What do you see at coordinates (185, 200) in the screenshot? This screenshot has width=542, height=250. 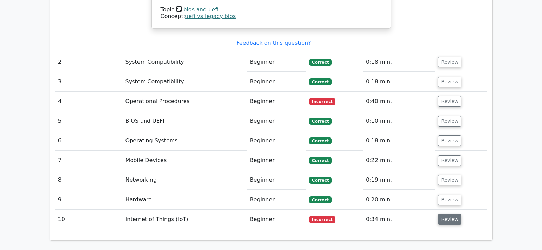 I see `td: Hardware` at bounding box center [185, 200].